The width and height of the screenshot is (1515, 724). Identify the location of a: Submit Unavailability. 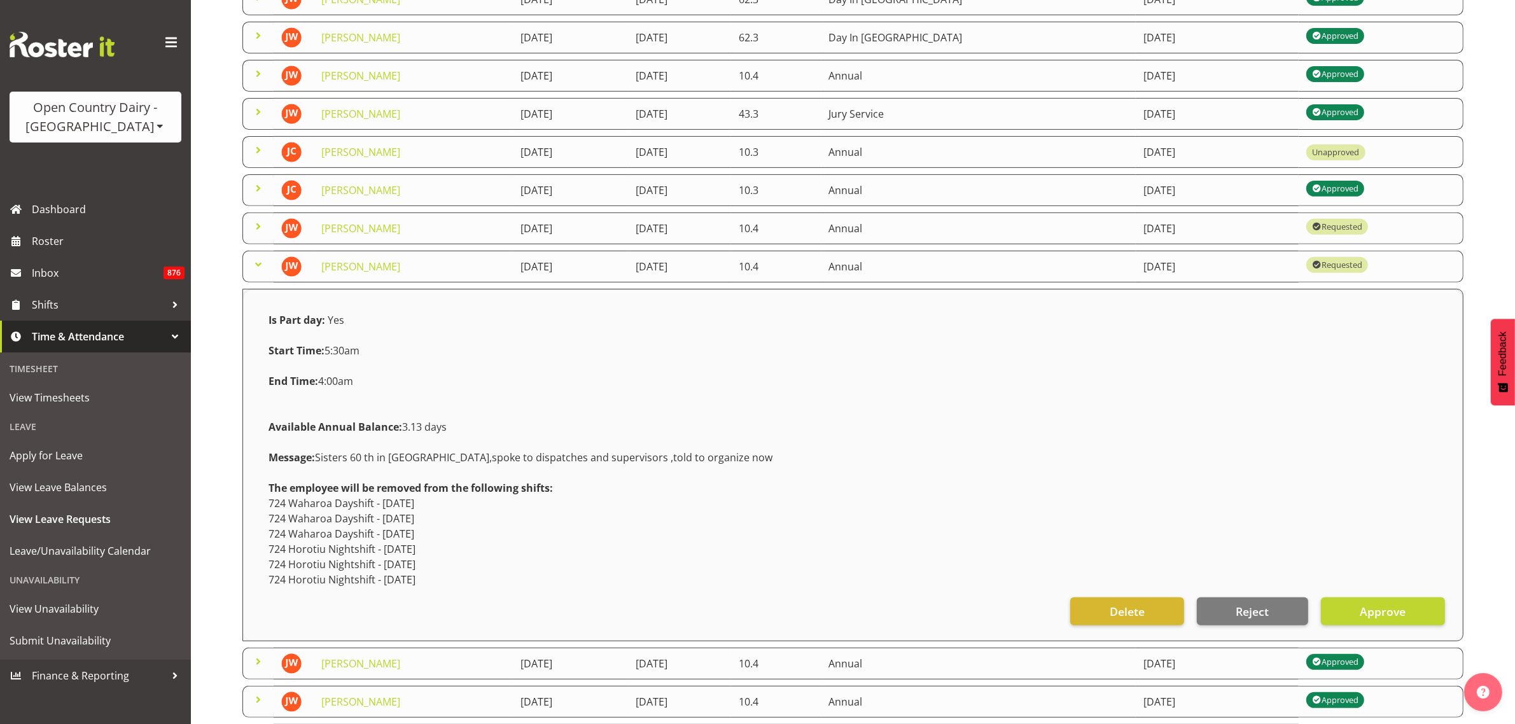
(95, 641).